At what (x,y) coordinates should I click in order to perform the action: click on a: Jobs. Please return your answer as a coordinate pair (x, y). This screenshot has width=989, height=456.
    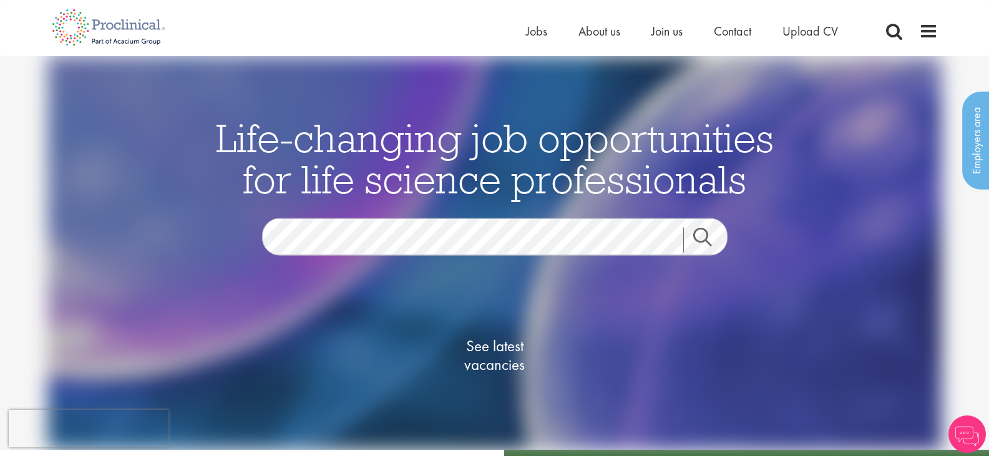
    Looking at the image, I should click on (536, 31).